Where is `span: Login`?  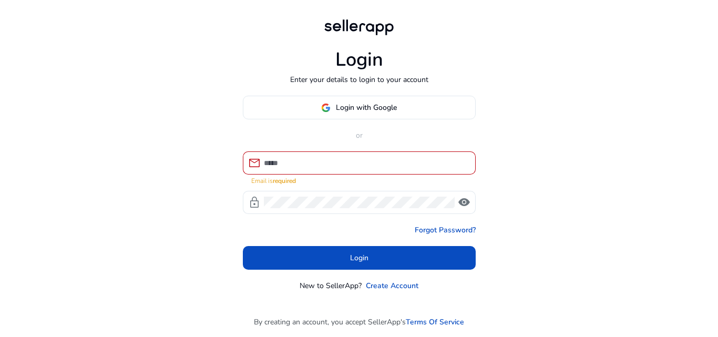
span: Login is located at coordinates (359, 258).